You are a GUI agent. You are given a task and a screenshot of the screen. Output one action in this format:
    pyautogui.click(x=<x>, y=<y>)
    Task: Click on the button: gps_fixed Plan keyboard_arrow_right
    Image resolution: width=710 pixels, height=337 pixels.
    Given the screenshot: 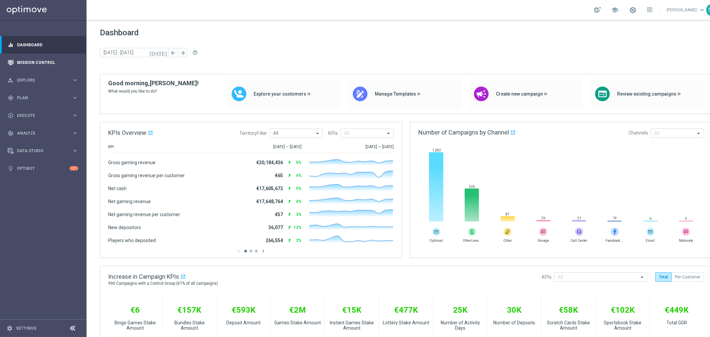 What is the action you would take?
    pyautogui.click(x=43, y=98)
    